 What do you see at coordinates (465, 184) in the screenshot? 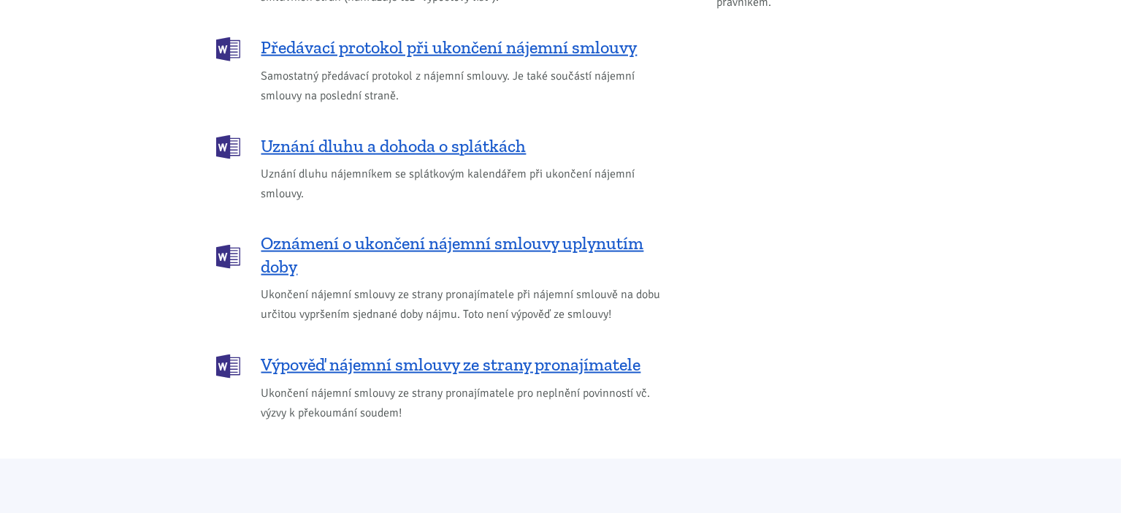
I see `span: Uznání dluhu nájemníkem se splátkovým kalendářem při ukončení nájemní smlouvy.` at bounding box center [465, 184].